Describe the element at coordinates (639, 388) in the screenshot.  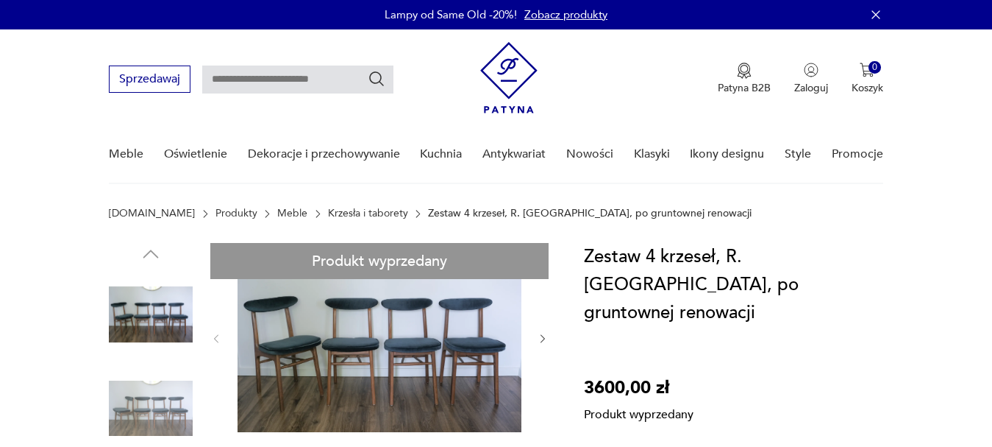
I see `p: 3600,00 zł` at that location.